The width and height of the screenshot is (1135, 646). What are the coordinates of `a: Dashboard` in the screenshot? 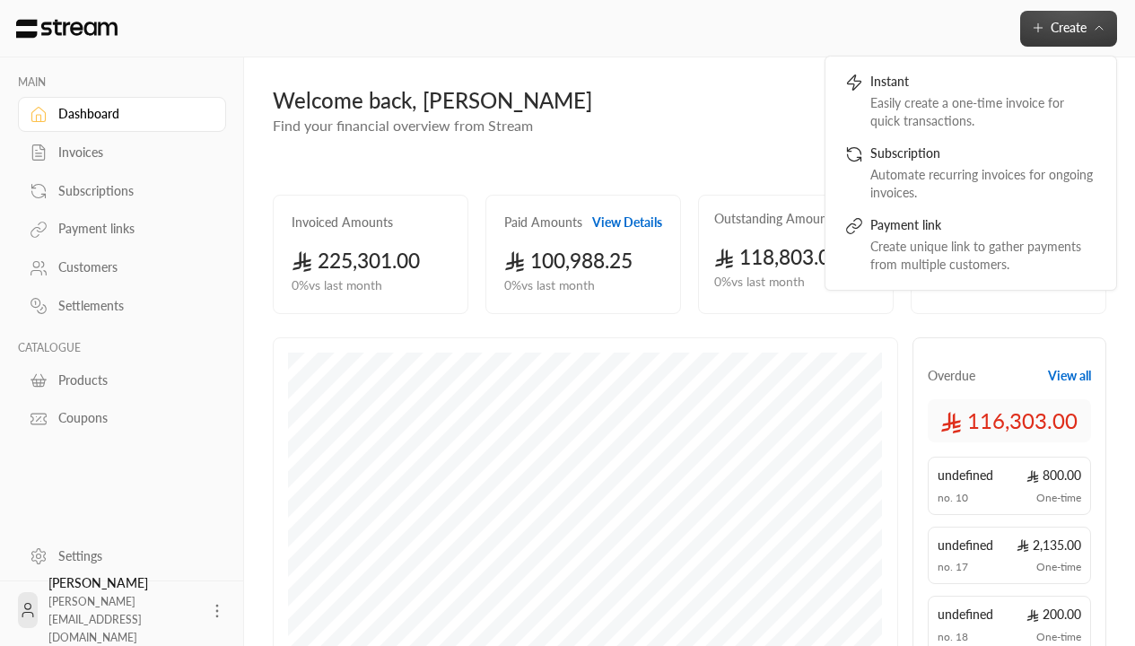 It's located at (122, 114).